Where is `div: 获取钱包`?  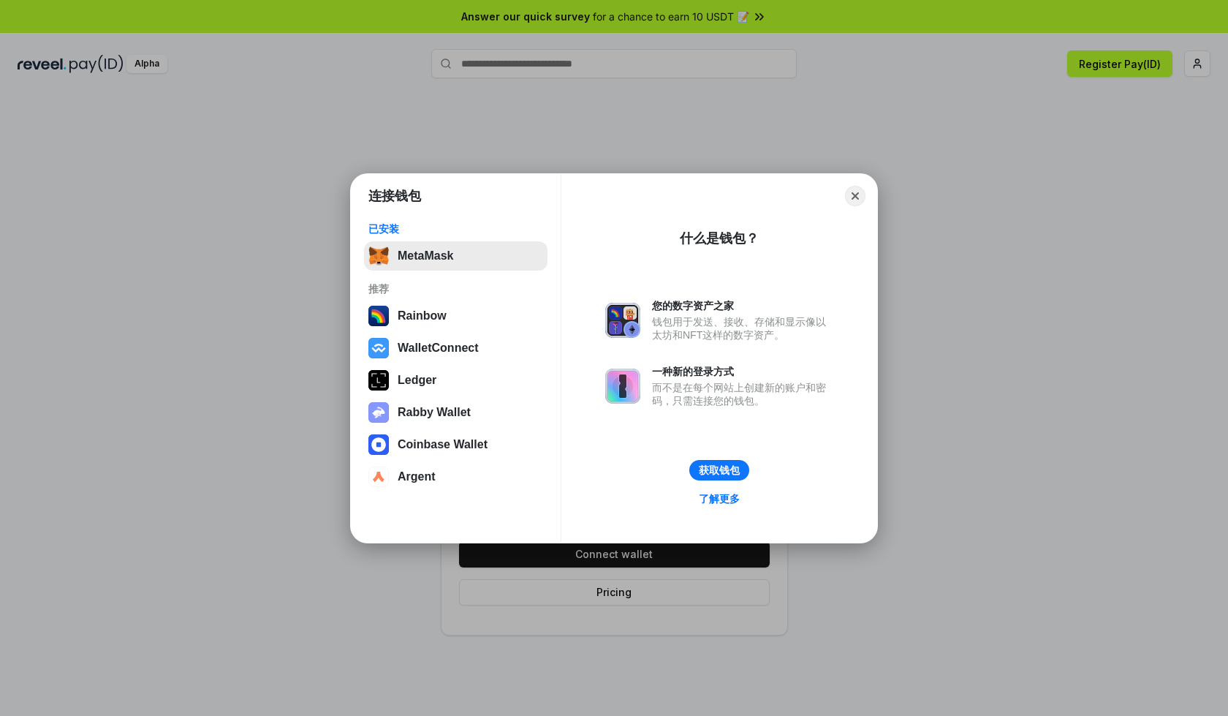 div: 获取钱包 is located at coordinates (719, 470).